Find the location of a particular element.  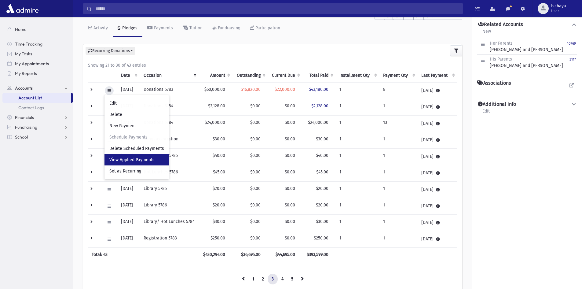

small: 10969 is located at coordinates (571, 43).